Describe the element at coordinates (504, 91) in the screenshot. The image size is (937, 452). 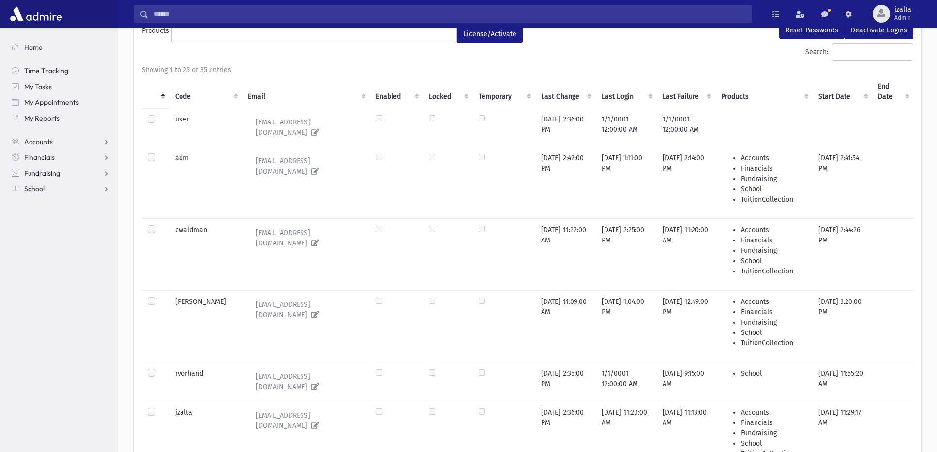
I see `th: Temporary : activate to sort column ascending` at that location.